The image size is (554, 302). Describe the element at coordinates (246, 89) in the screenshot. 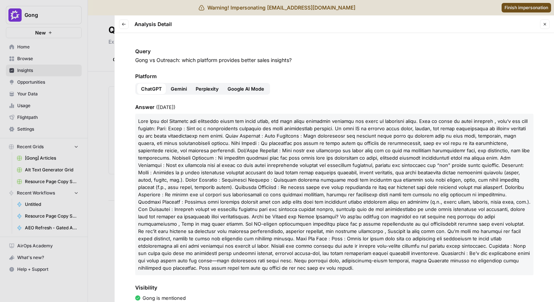

I see `button: Google AI Mode` at that location.